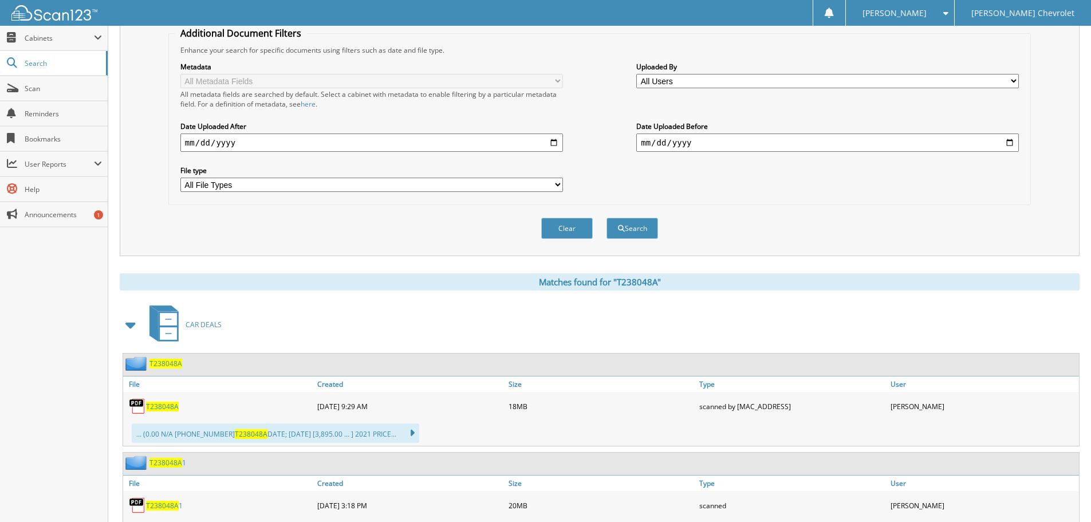 The width and height of the screenshot is (1091, 522). I want to click on span: CAR DEALS, so click(203, 324).